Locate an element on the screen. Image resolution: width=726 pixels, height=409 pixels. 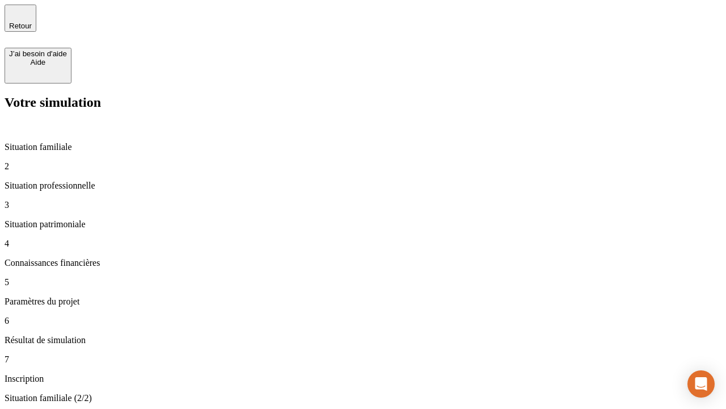
p: Situation familiale is located at coordinates (363, 147).